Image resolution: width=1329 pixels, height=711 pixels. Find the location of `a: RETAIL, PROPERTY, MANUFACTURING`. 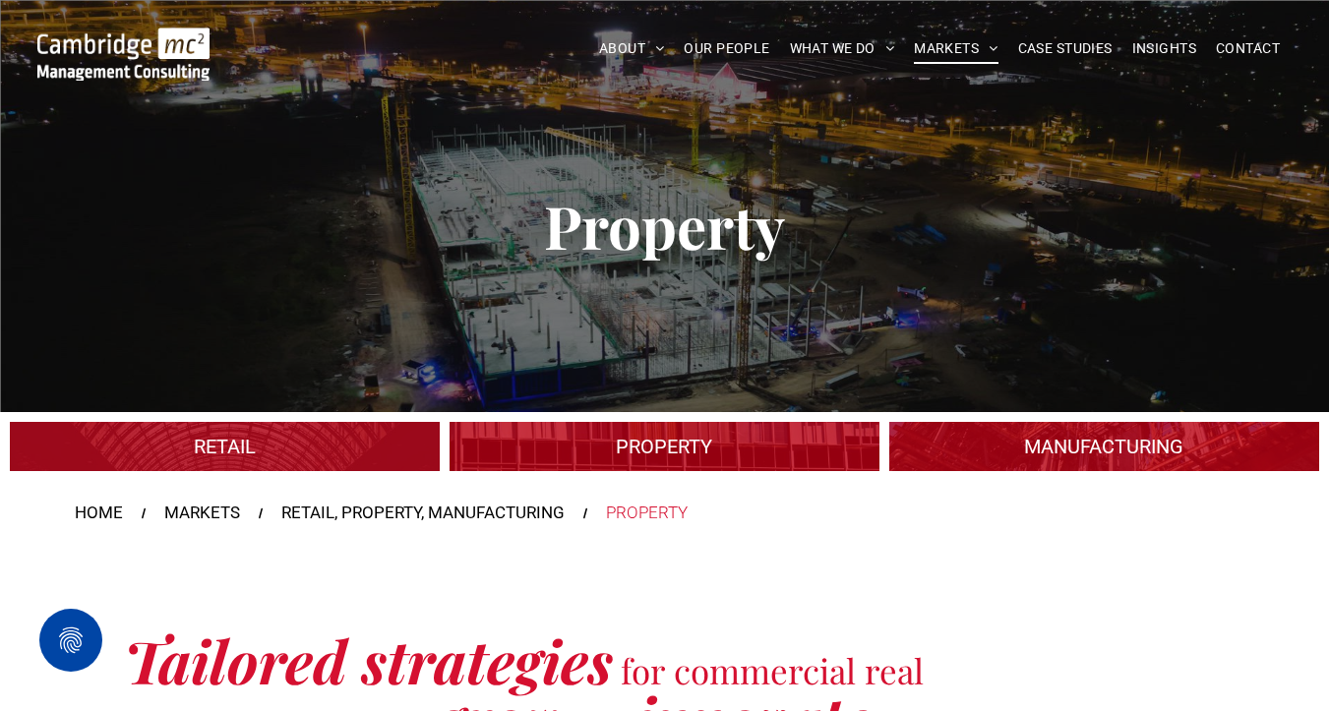

a: RETAIL, PROPERTY, MANUFACTURING is located at coordinates (423, 514).